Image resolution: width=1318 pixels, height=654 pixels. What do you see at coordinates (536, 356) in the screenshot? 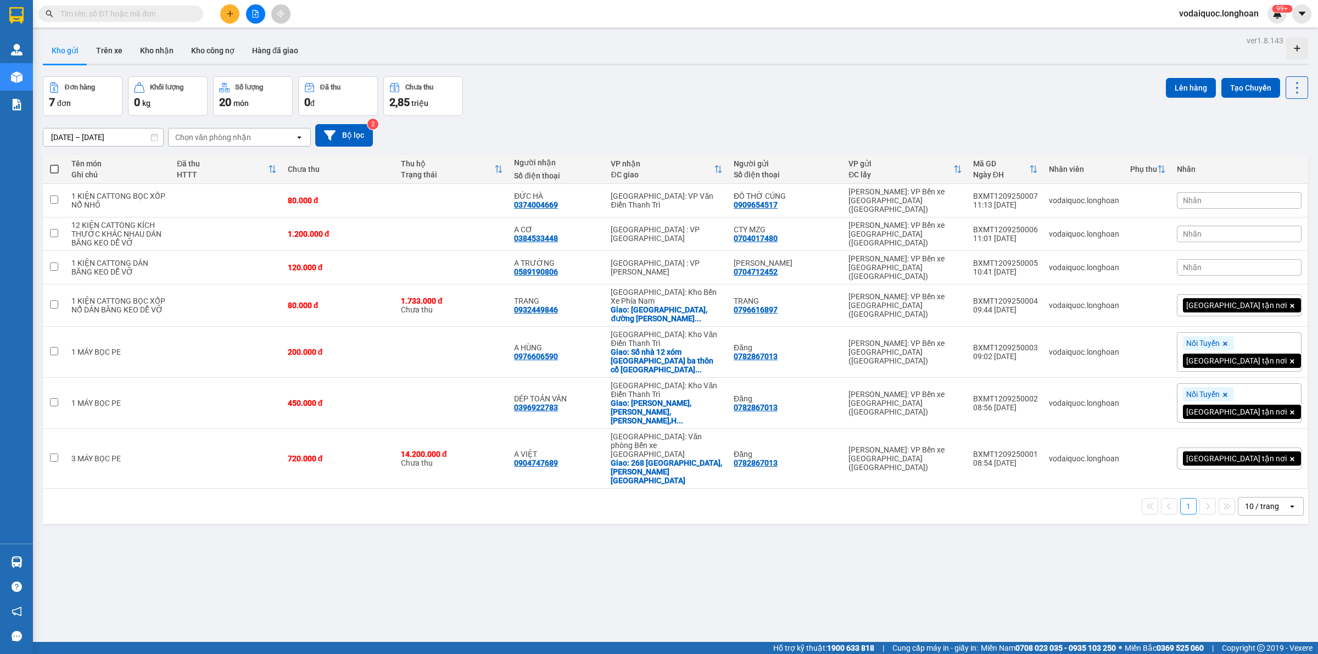
I see `div: 0976606590` at bounding box center [536, 356].